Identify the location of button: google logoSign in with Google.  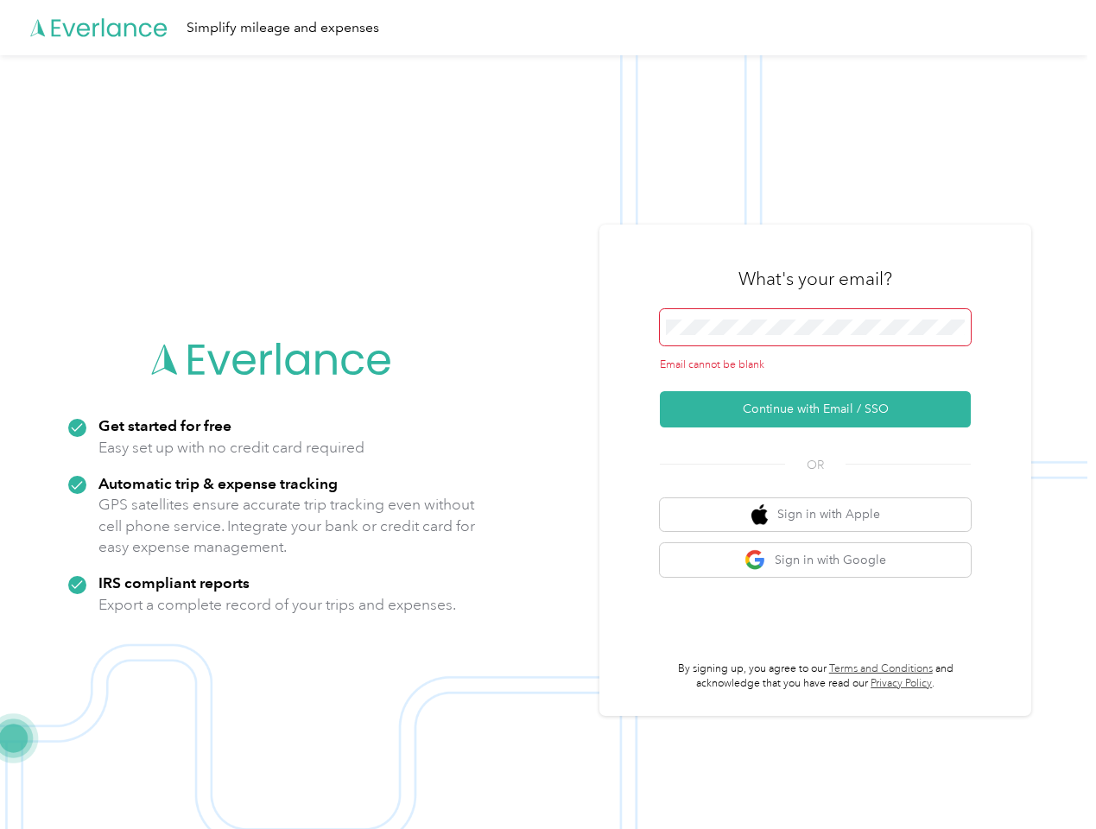
(816, 560).